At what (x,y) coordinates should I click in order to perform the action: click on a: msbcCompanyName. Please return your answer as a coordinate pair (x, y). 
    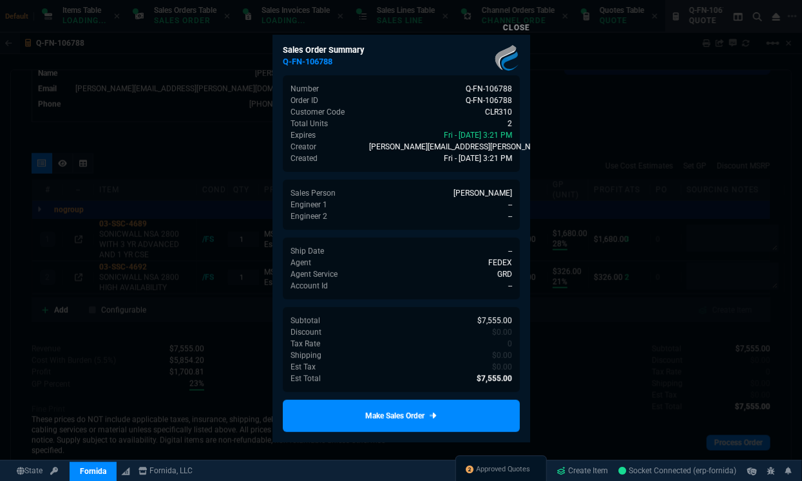
    Looking at the image, I should click on (165, 471).